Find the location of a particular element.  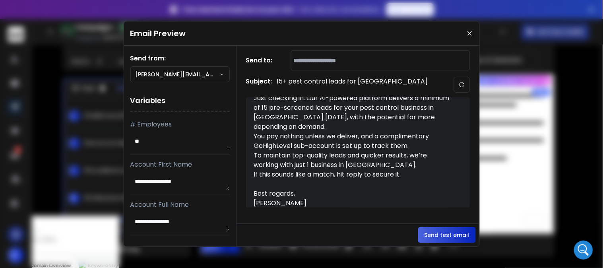

div: Hey, is located at coordinates (68, 106).